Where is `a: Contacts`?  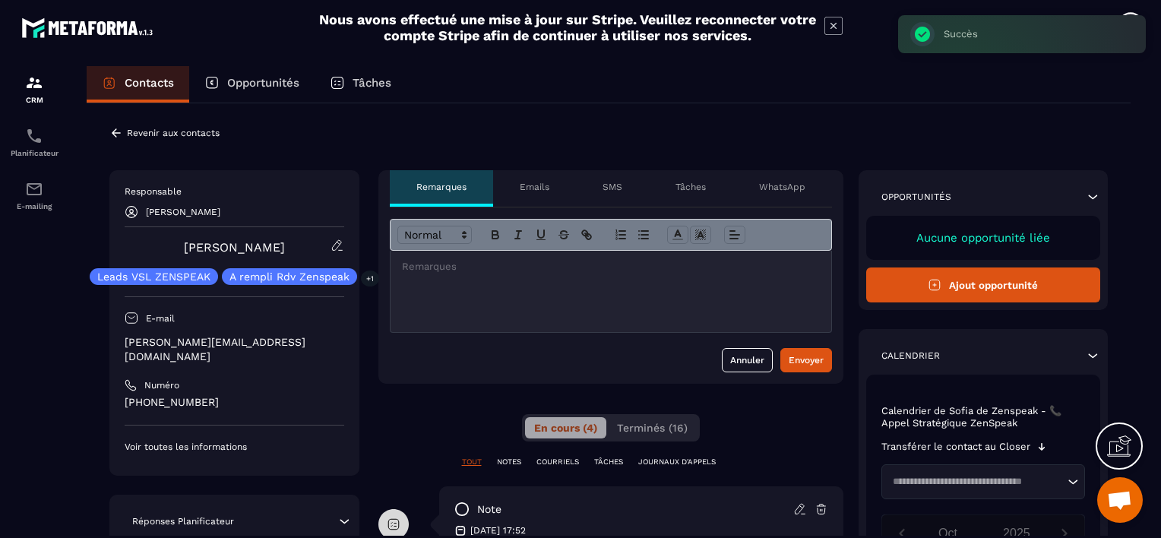
a: Contacts is located at coordinates (137, 84).